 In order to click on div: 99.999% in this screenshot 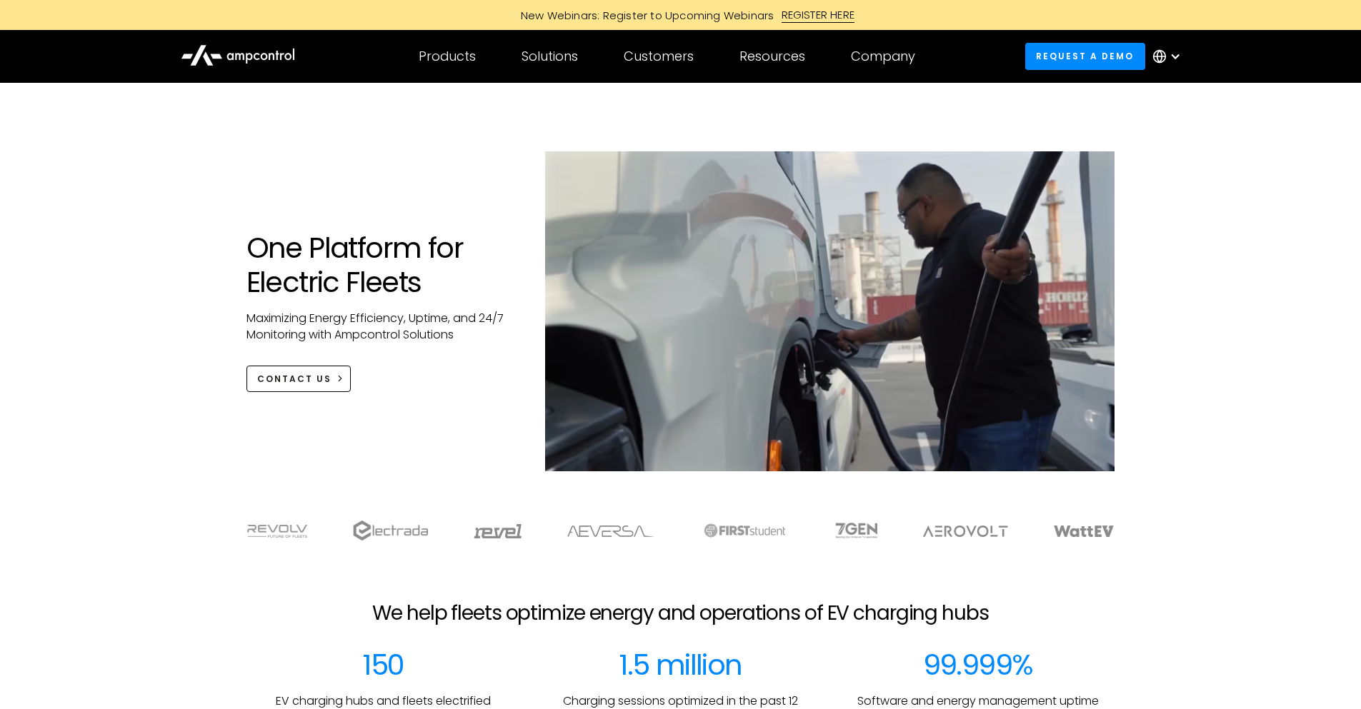, I will do `click(978, 665)`.